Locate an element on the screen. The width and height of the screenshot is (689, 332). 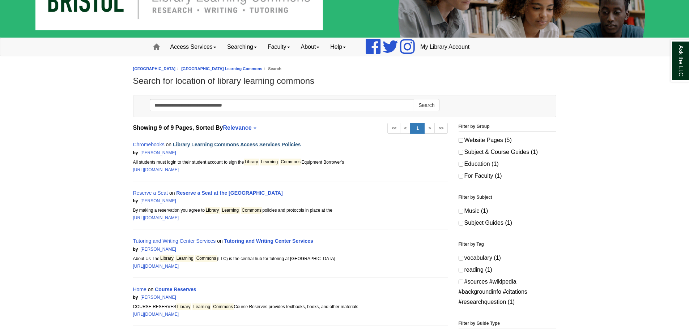
button: Search is located at coordinates (427, 105).